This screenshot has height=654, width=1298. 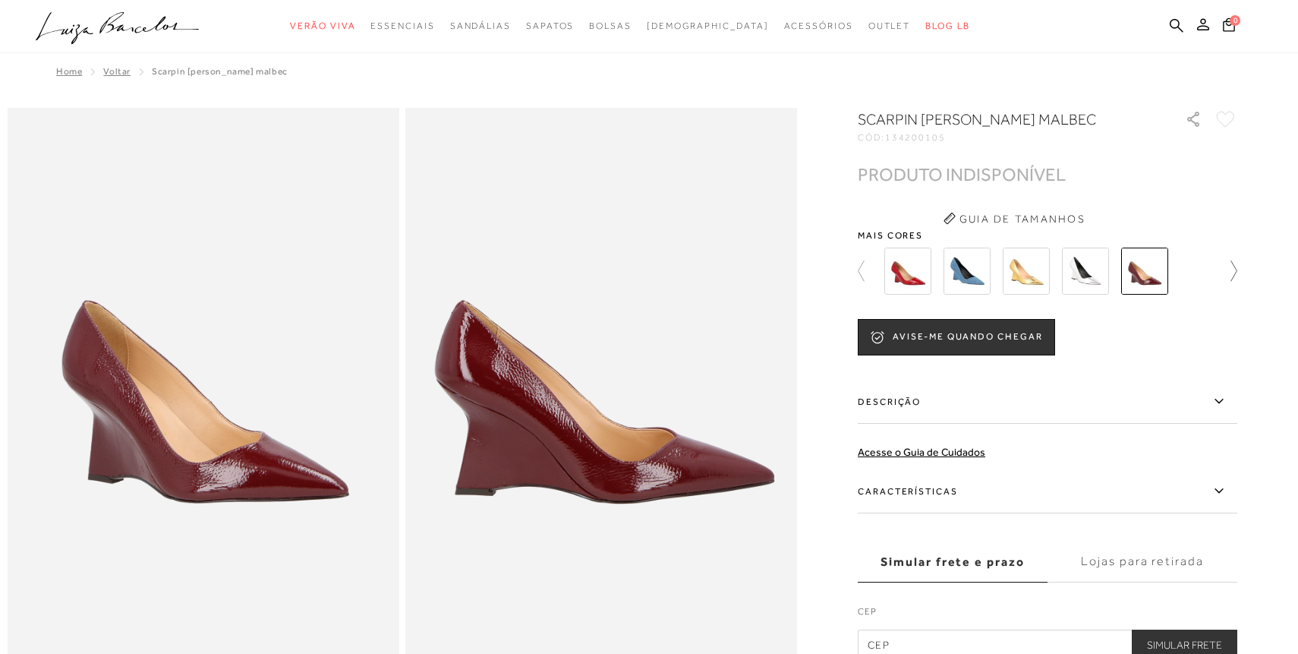 I want to click on span: BLOG LB, so click(x=947, y=26).